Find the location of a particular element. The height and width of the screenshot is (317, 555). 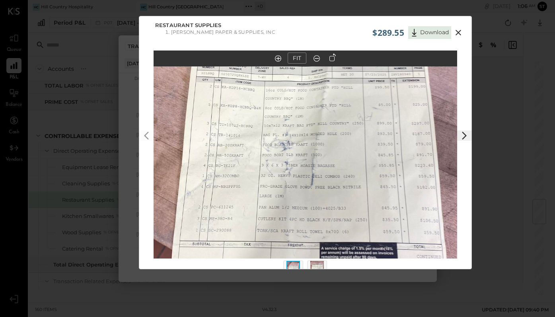

img: Thumbnail 2 is located at coordinates (317, 270).